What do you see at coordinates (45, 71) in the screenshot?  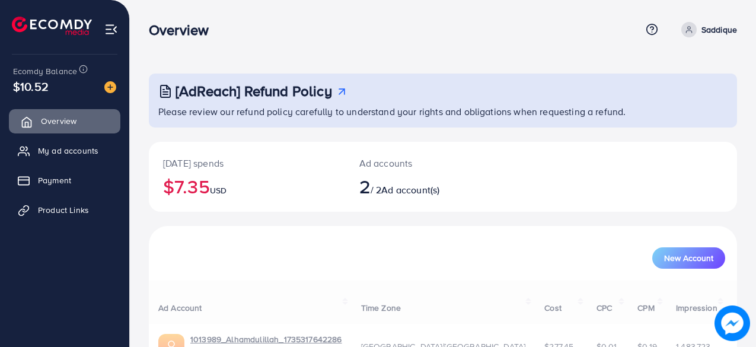 I see `span: Ecomdy Balance` at bounding box center [45, 71].